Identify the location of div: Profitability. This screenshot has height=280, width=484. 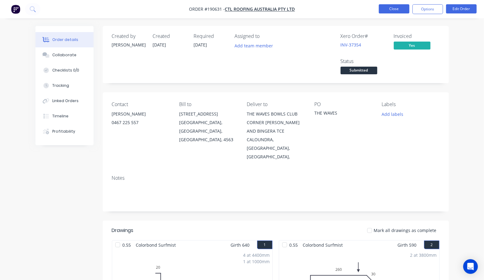
(64, 131).